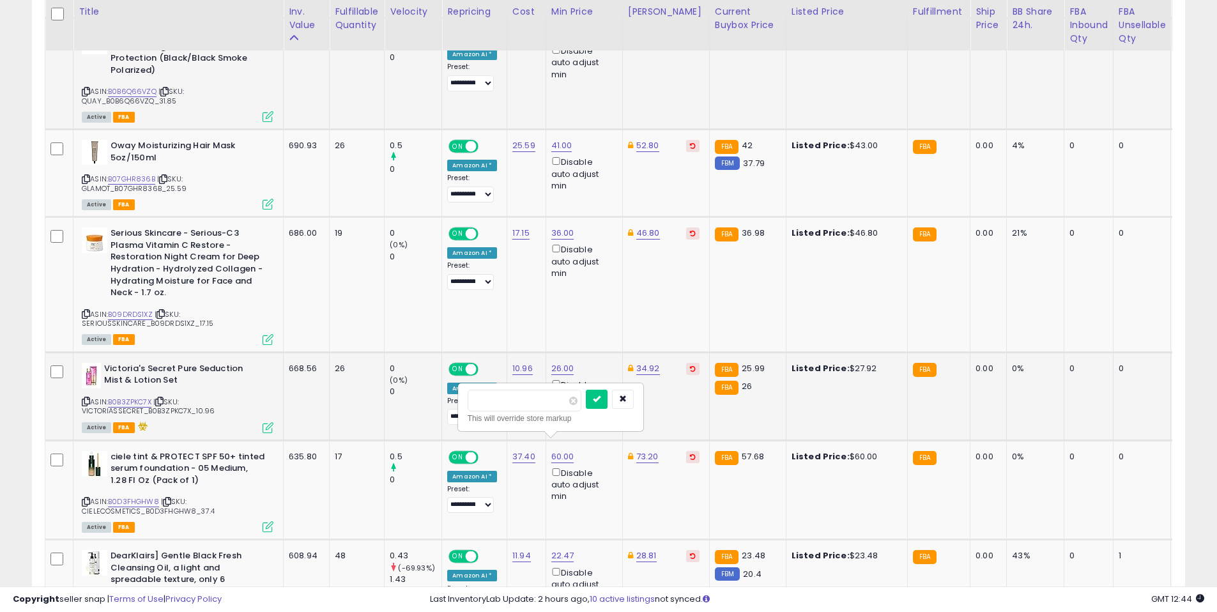 Image resolution: width=1217 pixels, height=612 pixels. I want to click on a: B0B3ZPKC7X, so click(130, 402).